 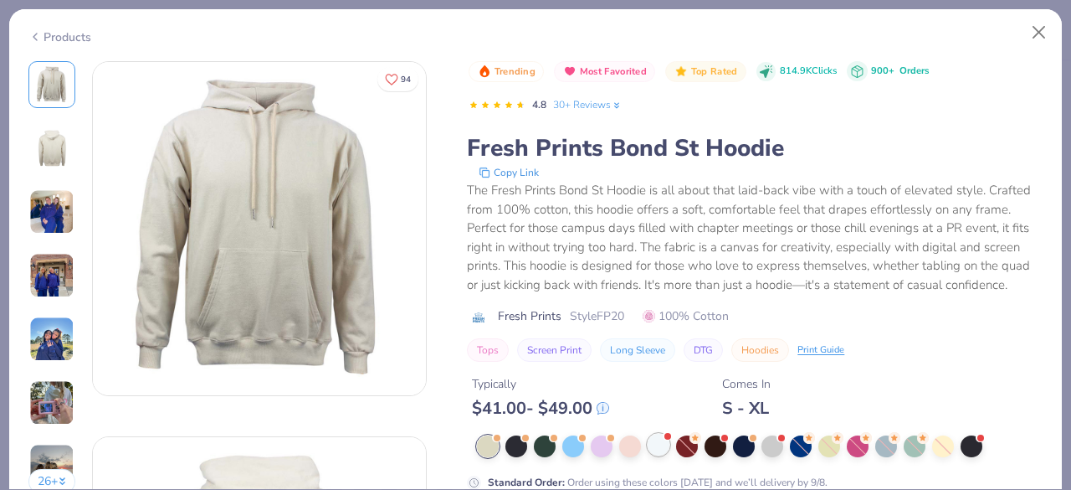 What do you see at coordinates (746, 408) in the screenshot?
I see `div: S - XL` at bounding box center [746, 408].